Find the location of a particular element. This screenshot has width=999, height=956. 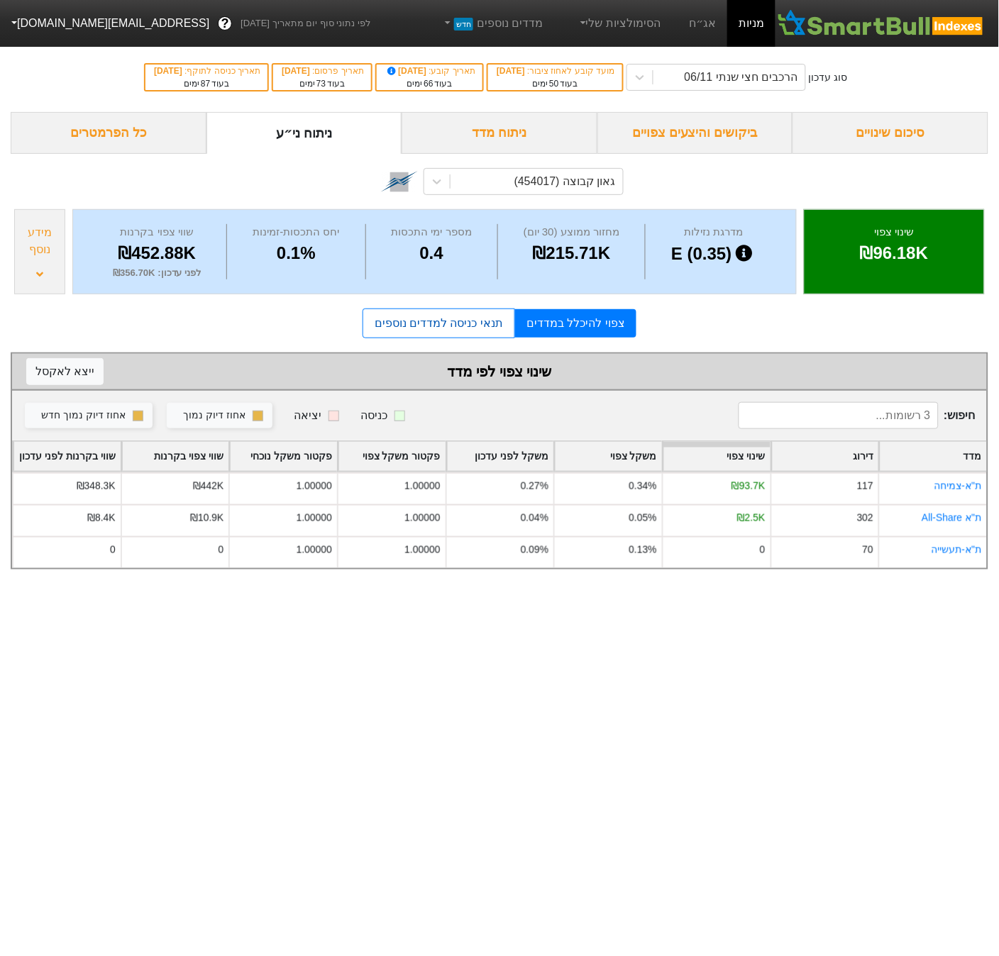

div: יחס התכסות-זמינות is located at coordinates (296, 232).